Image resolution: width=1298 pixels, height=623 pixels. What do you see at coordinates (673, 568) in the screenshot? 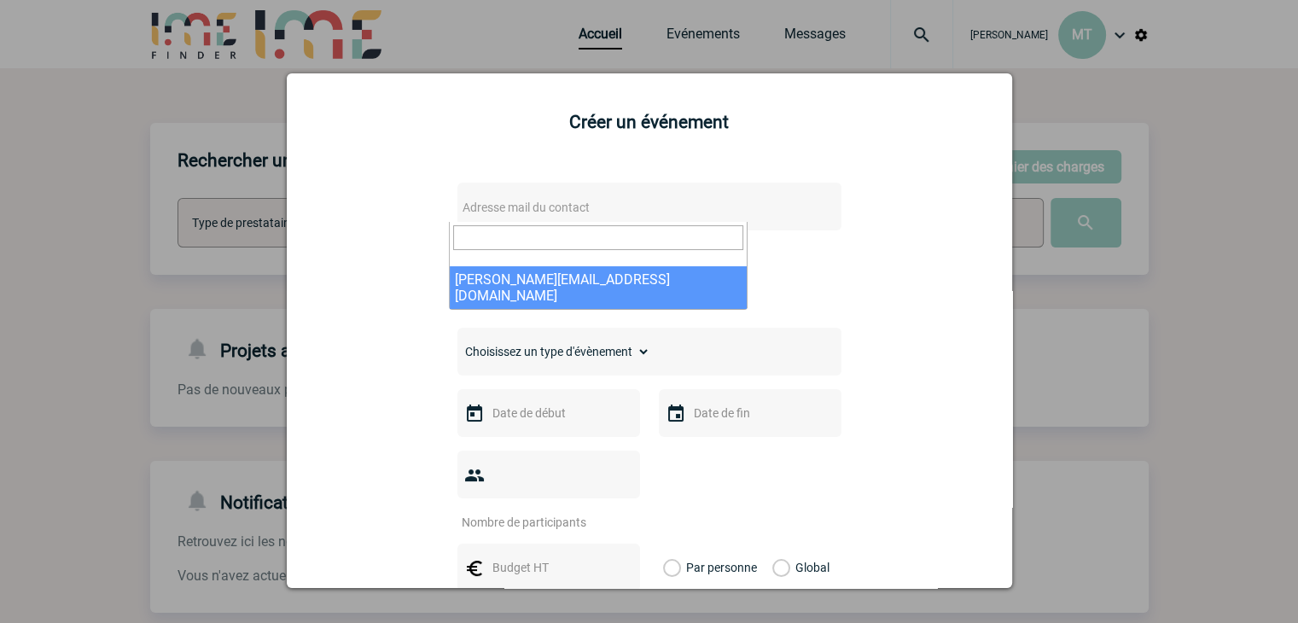
I see `label: Par personne` at bounding box center [673, 568].